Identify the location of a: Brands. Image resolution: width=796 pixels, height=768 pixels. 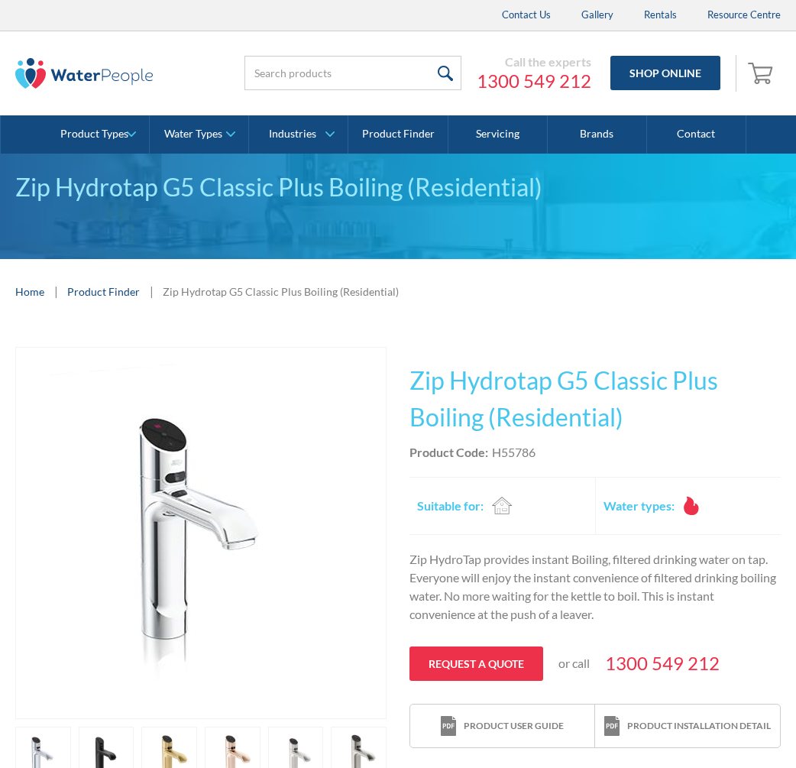
(598, 134).